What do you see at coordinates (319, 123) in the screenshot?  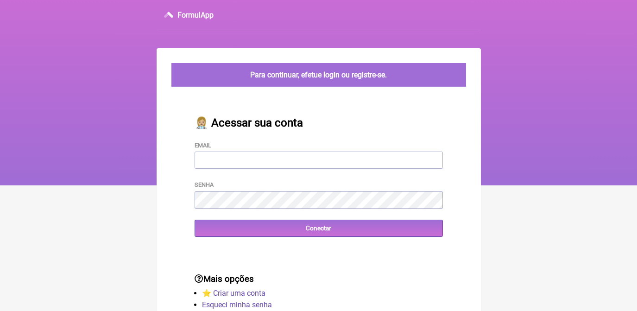 I see `h2: 👩🏼‍⚕️ Acessar sua conta` at bounding box center [319, 123].